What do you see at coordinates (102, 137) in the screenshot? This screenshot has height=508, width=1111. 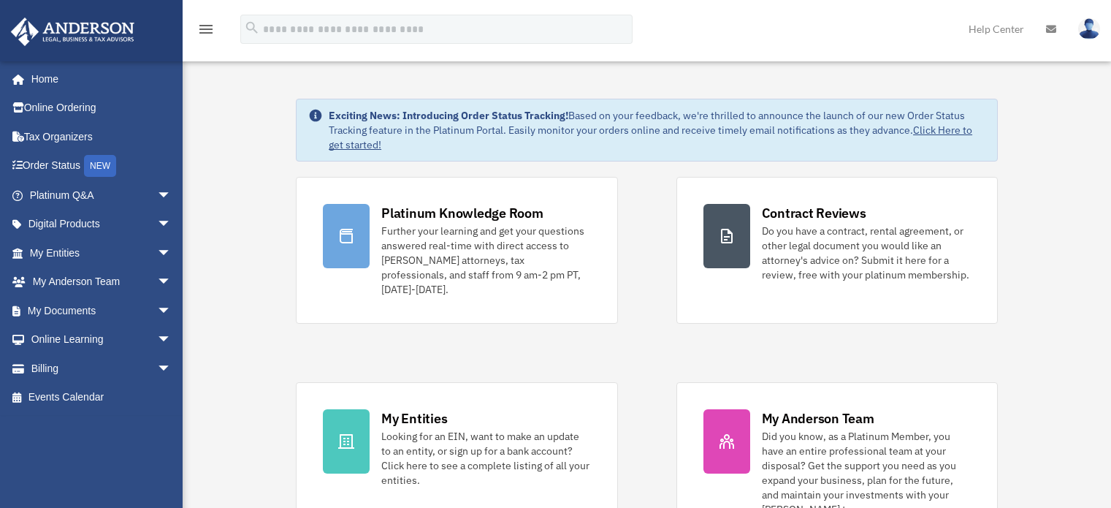 I see `a: Tax Organizers` at bounding box center [102, 137].